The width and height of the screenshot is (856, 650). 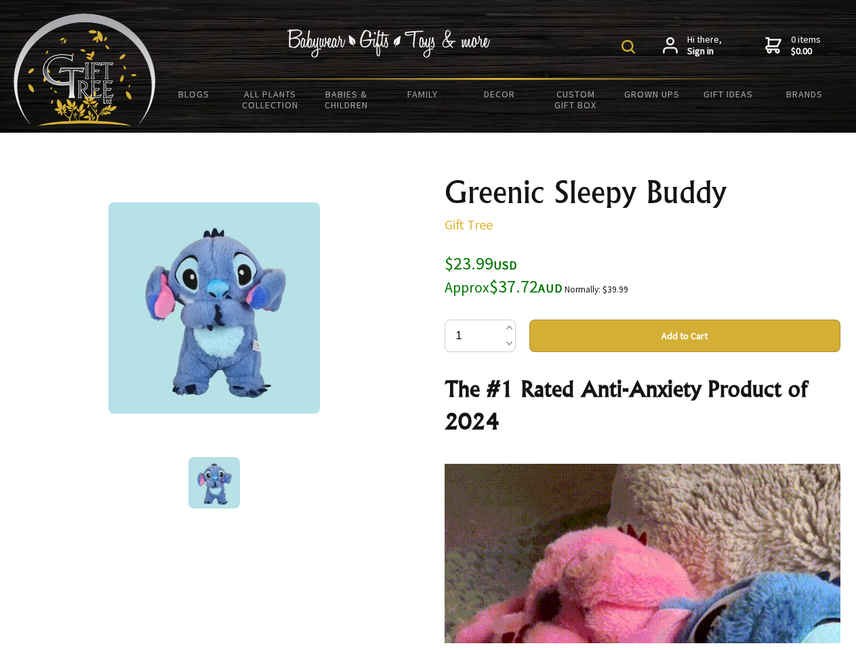 I want to click on span: 0 items, so click(x=805, y=45).